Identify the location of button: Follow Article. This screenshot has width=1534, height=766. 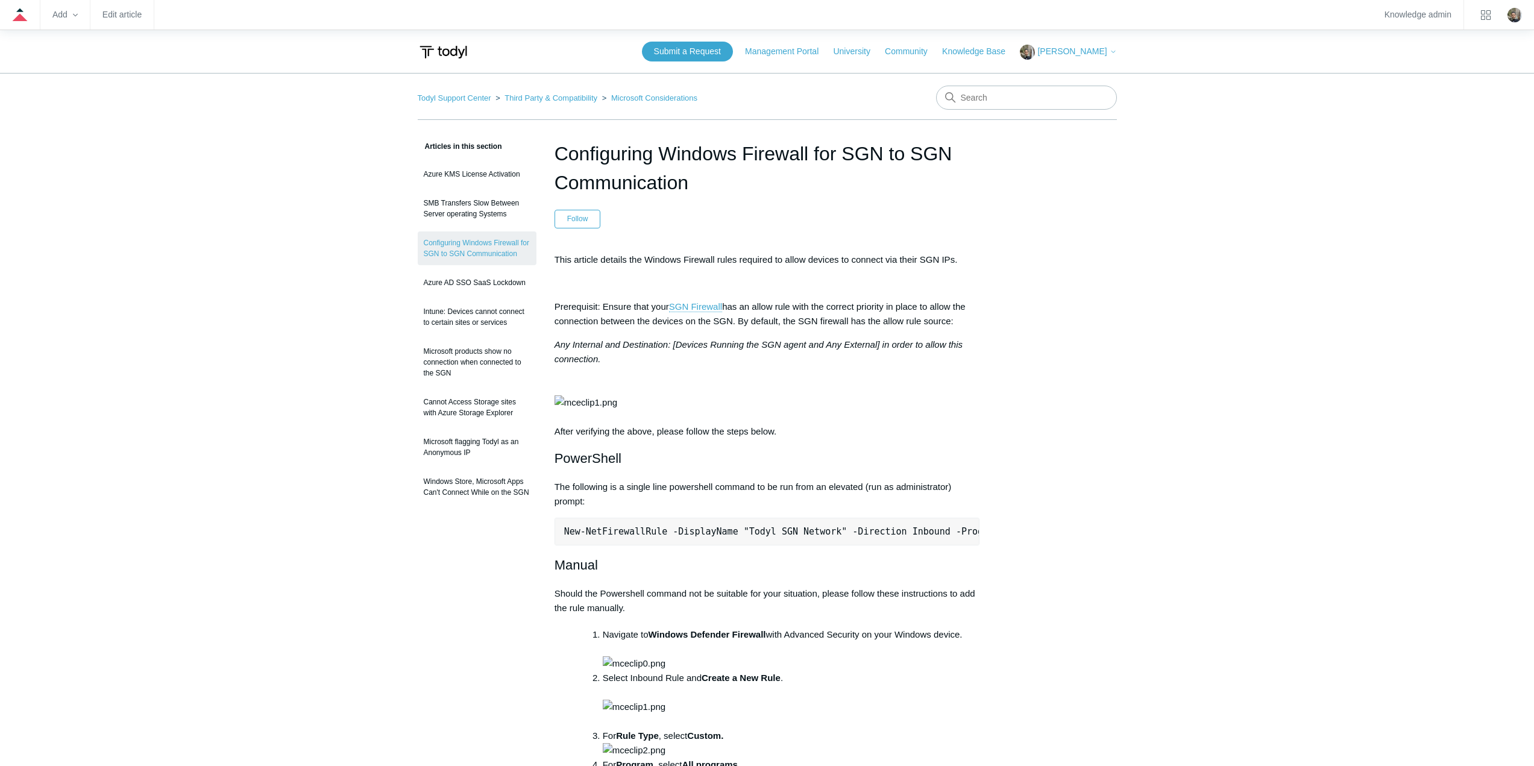
(578, 219).